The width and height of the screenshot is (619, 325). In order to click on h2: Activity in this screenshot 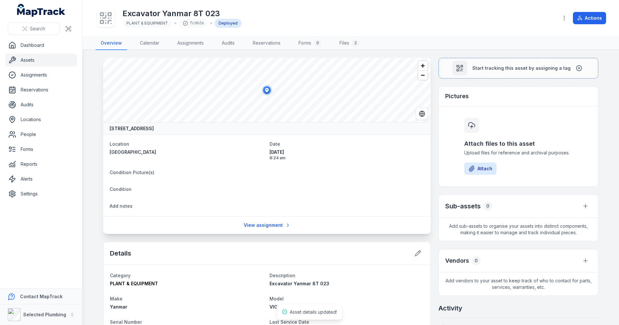, I will do `click(451, 308)`.